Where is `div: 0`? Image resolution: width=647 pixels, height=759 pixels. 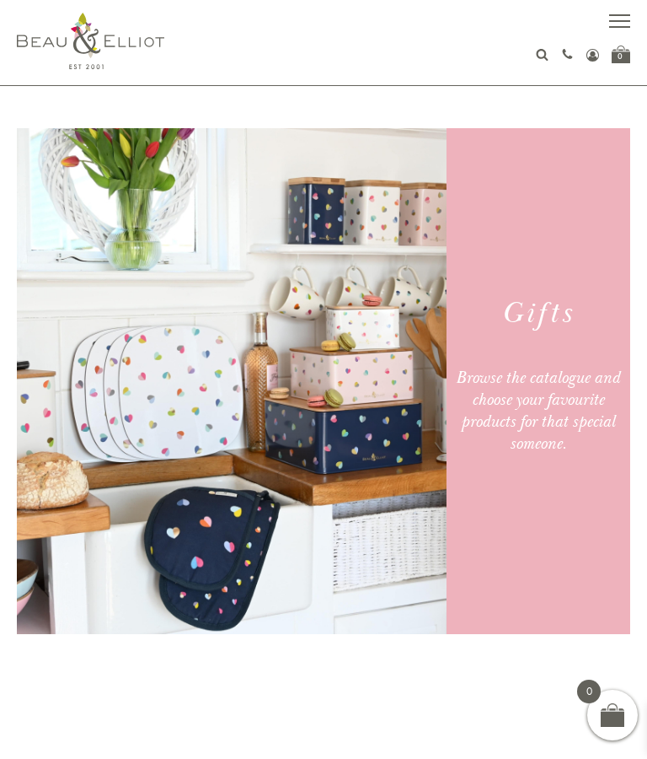 div: 0 is located at coordinates (621, 54).